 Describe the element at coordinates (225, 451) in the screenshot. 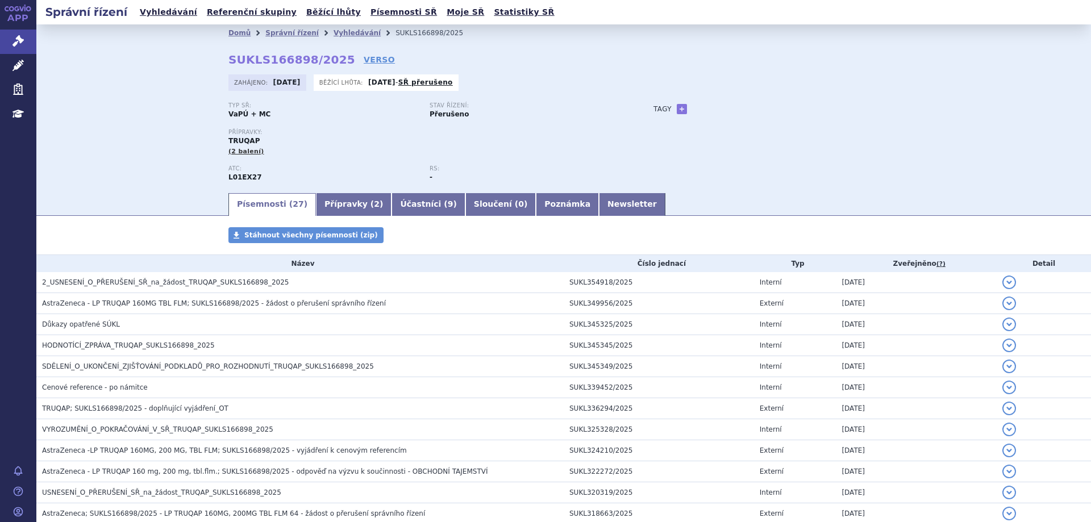

I see `span: AstraZeneca -LP TRUQAP 160MG, 200 MG, TBL FLM; SUKLS166898/2025 - vyjádření k cenovým referencím` at that location.